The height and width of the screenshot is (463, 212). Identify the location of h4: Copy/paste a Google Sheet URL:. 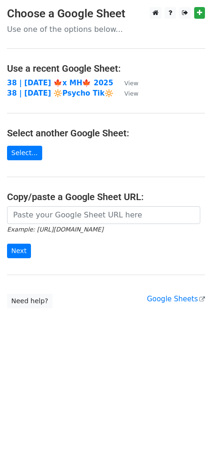
(106, 197).